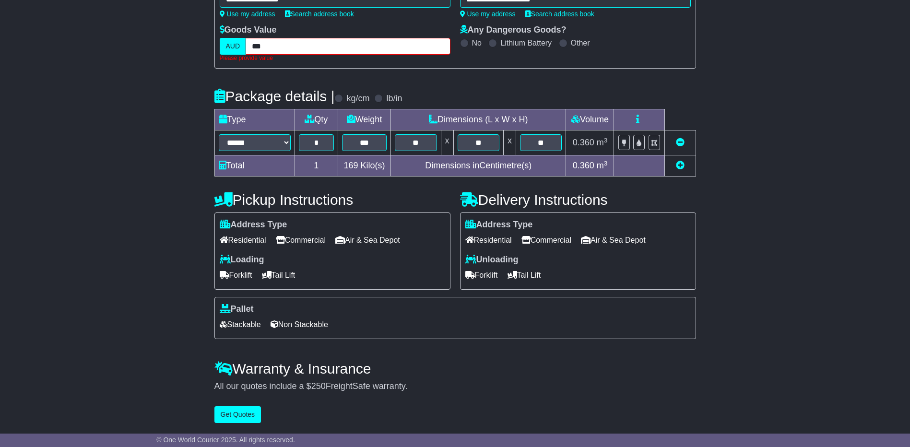 The image size is (910, 447). What do you see at coordinates (233, 46) in the screenshot?
I see `label: AUD` at bounding box center [233, 46].